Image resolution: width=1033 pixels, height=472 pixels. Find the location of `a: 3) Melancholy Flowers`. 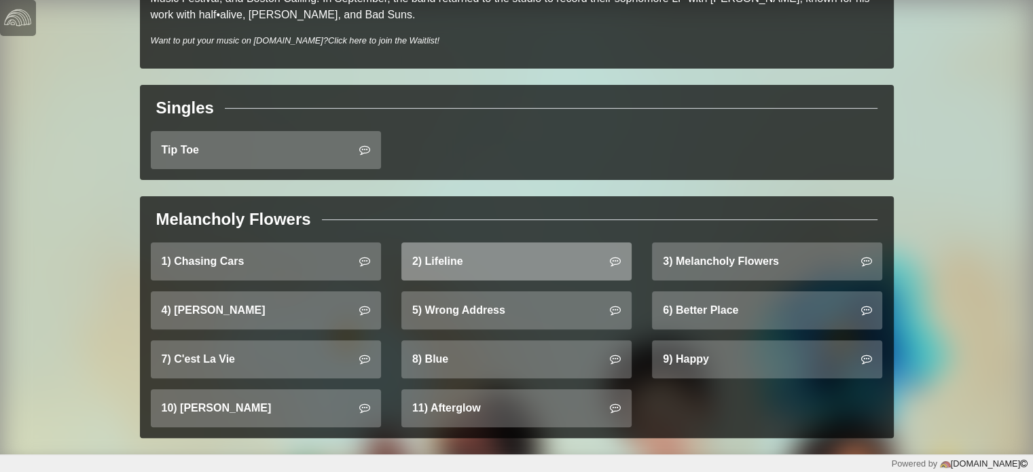

a: 3) Melancholy Flowers is located at coordinates (767, 261).